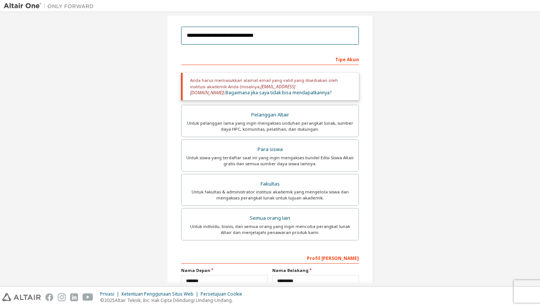 The width and height of the screenshot is (540, 308). What do you see at coordinates (270, 126) in the screenshot?
I see `div: Untuk pelanggan lama yang ingin mengakses unduhan perangkat lunak, sumber daya HPC, komunitas, pe...` at bounding box center [270, 126].